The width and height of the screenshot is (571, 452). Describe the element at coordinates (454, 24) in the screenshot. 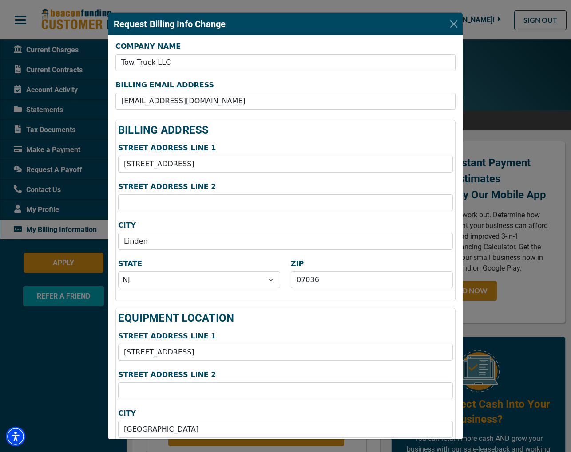

I see `button: Close` at that location.